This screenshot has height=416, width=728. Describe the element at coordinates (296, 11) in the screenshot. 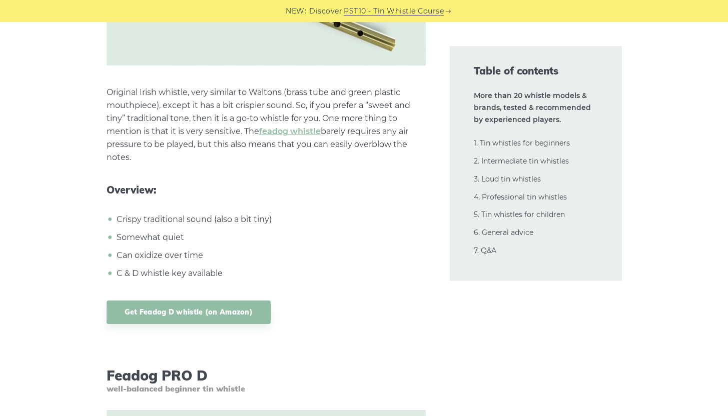

I see `span: NEW:` at that location.